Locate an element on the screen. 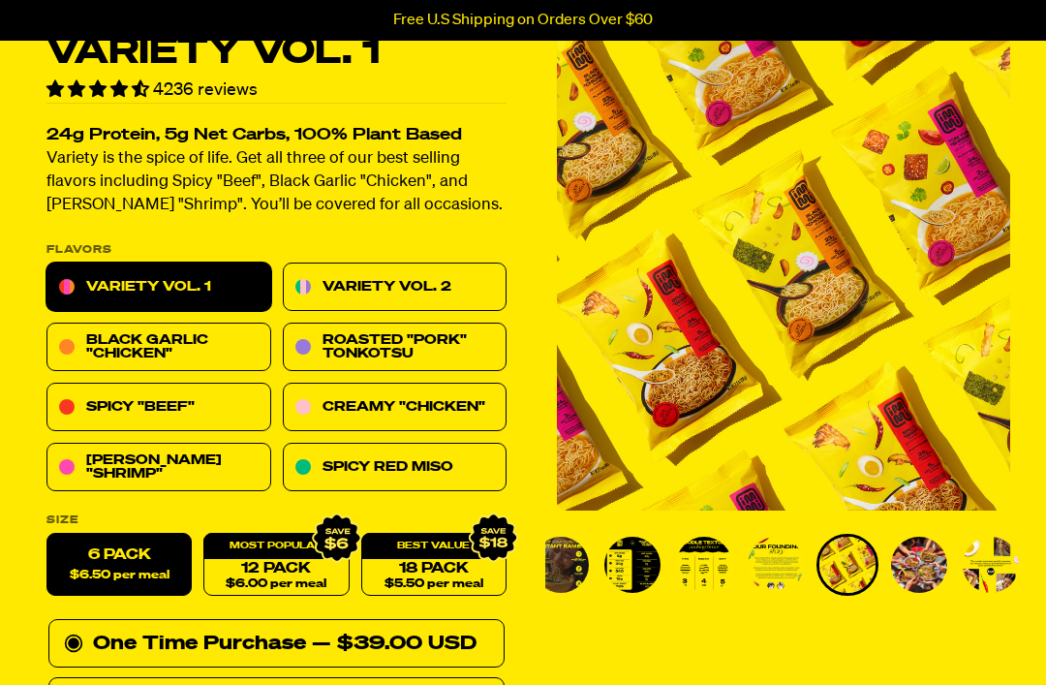 The width and height of the screenshot is (1046, 685). li: Go to slide 4 is located at coordinates (704, 565).